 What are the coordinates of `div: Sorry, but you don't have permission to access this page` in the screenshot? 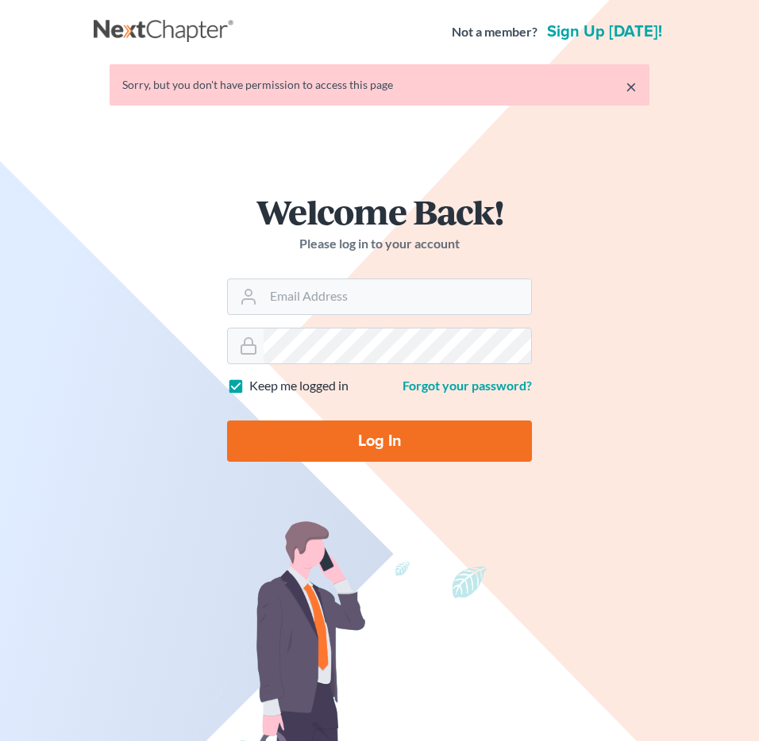 It's located at (379, 85).